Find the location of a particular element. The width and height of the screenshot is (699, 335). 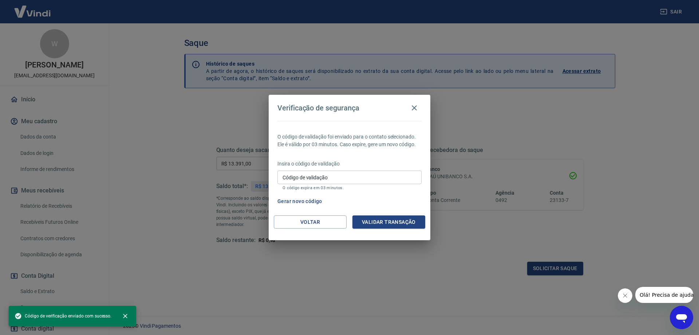

button: Voltar is located at coordinates (310, 222).